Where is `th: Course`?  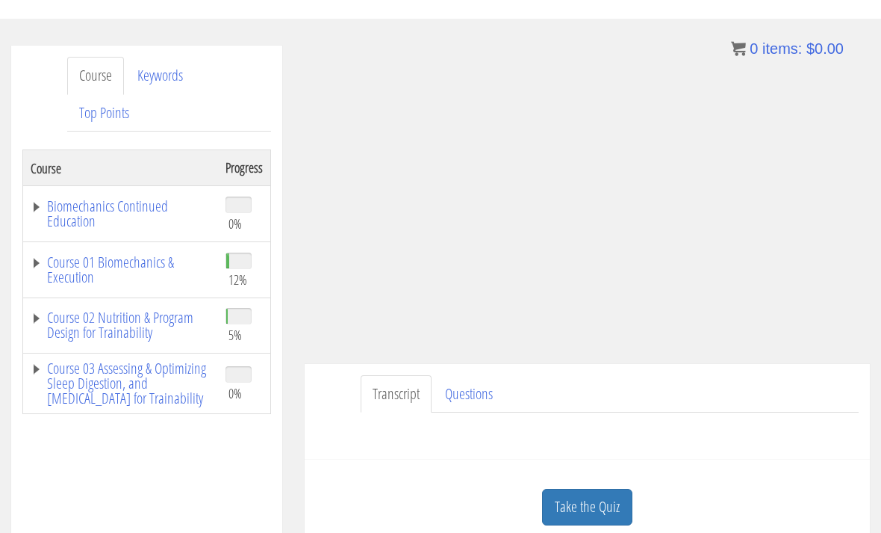
th: Course is located at coordinates (121, 168).